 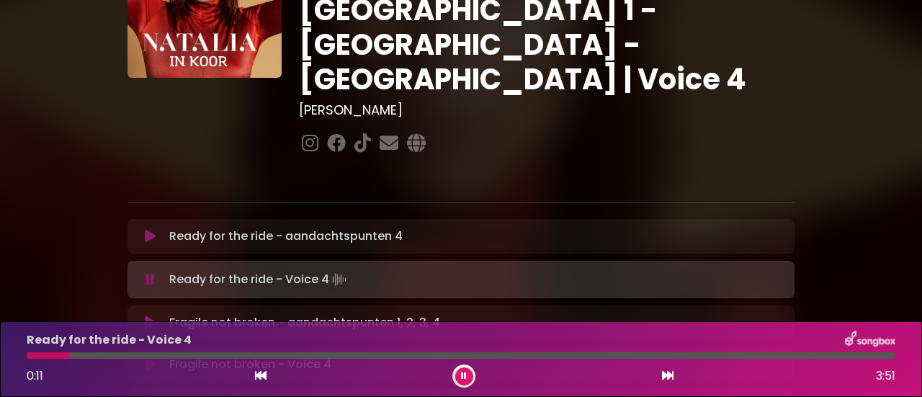 What do you see at coordinates (286, 236) in the screenshot?
I see `p: Ready for the ride - aandachtspunten 4` at bounding box center [286, 236].